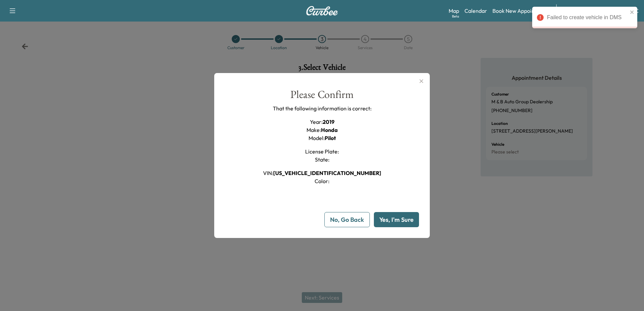 This screenshot has width=644, height=311. Describe the element at coordinates (397, 220) in the screenshot. I see `button: Yes, I'm Sure` at that location.